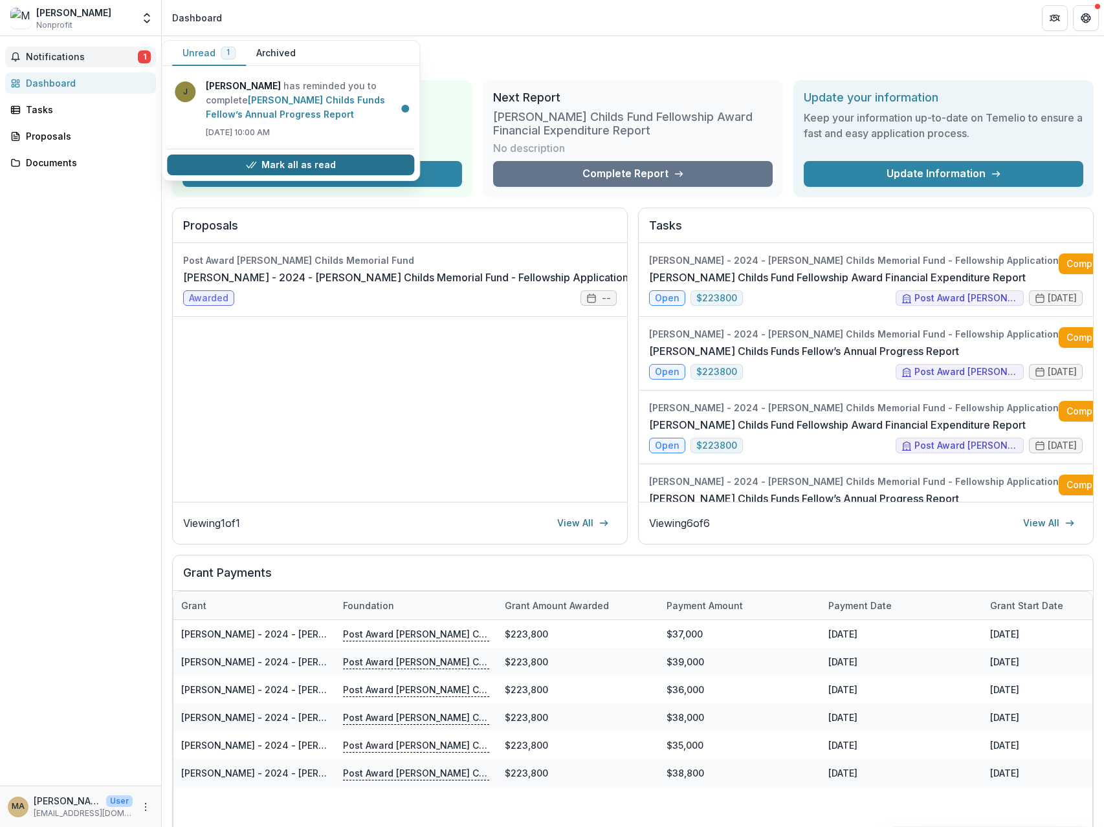 This screenshot has width=1104, height=827. What do you see at coordinates (739, 662) in the screenshot?
I see `div: $39,000` at bounding box center [739, 662].